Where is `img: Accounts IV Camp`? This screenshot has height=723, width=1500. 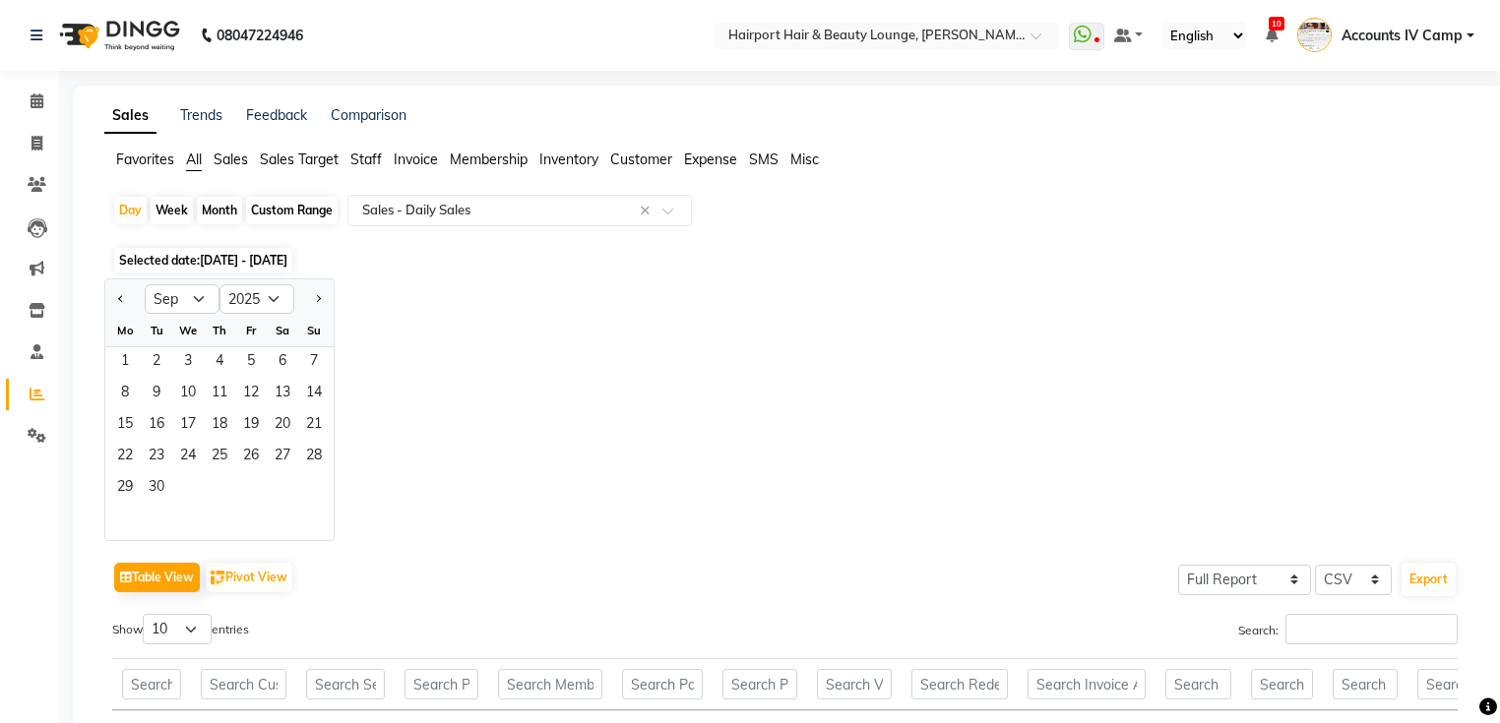
img: Accounts IV Camp is located at coordinates (1314, 34).